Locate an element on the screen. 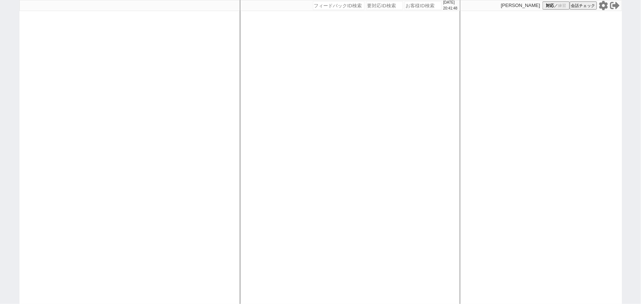 This screenshot has width=641, height=304. span: 会話チェック is located at coordinates (583, 6).